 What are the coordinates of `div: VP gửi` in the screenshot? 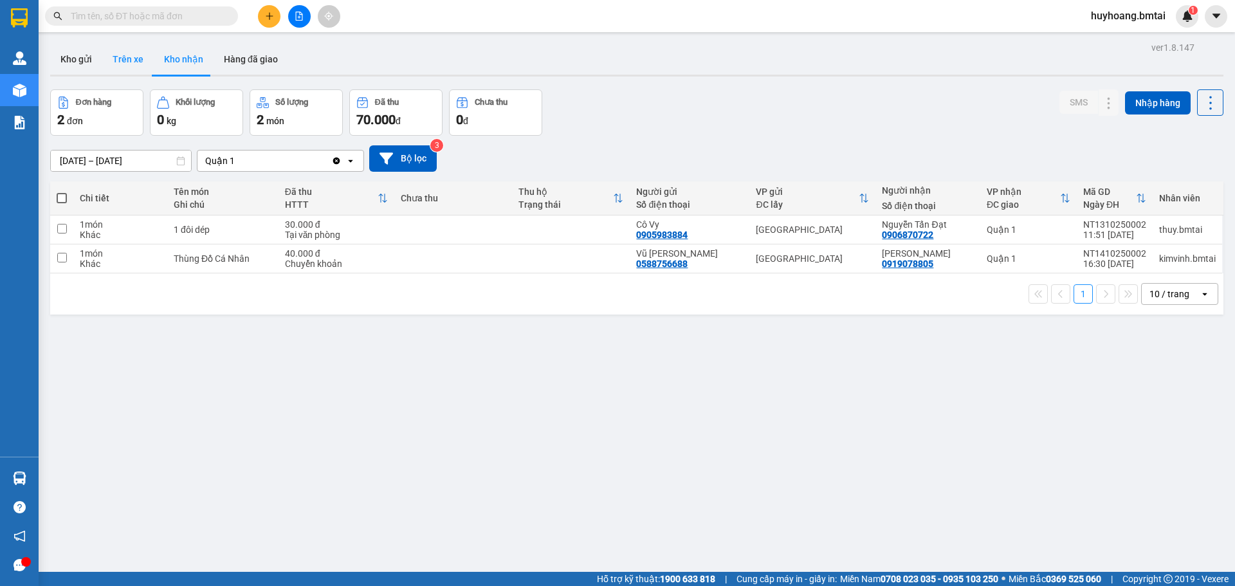 It's located at (807, 192).